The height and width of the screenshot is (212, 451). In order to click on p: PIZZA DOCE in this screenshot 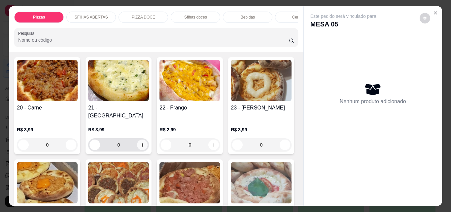, I will do `click(143, 17)`.